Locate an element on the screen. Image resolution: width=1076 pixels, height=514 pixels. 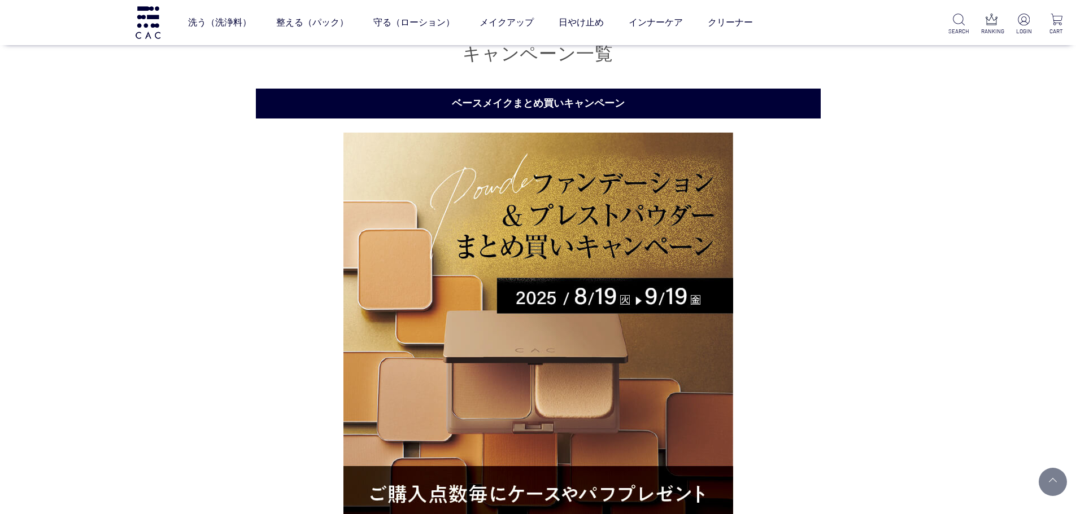
p: SEARCH is located at coordinates (958, 31).